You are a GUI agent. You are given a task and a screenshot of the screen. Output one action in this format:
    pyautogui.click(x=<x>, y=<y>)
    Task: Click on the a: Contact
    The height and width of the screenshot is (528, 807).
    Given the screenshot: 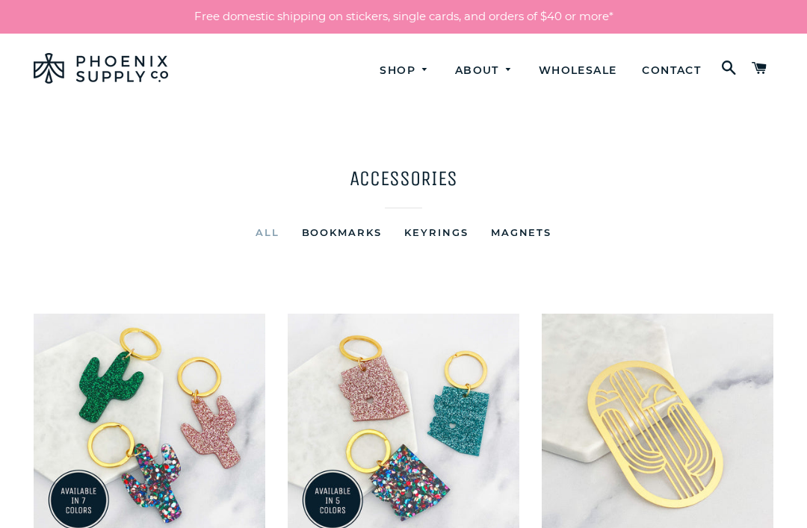 What is the action you would take?
    pyautogui.click(x=671, y=70)
    